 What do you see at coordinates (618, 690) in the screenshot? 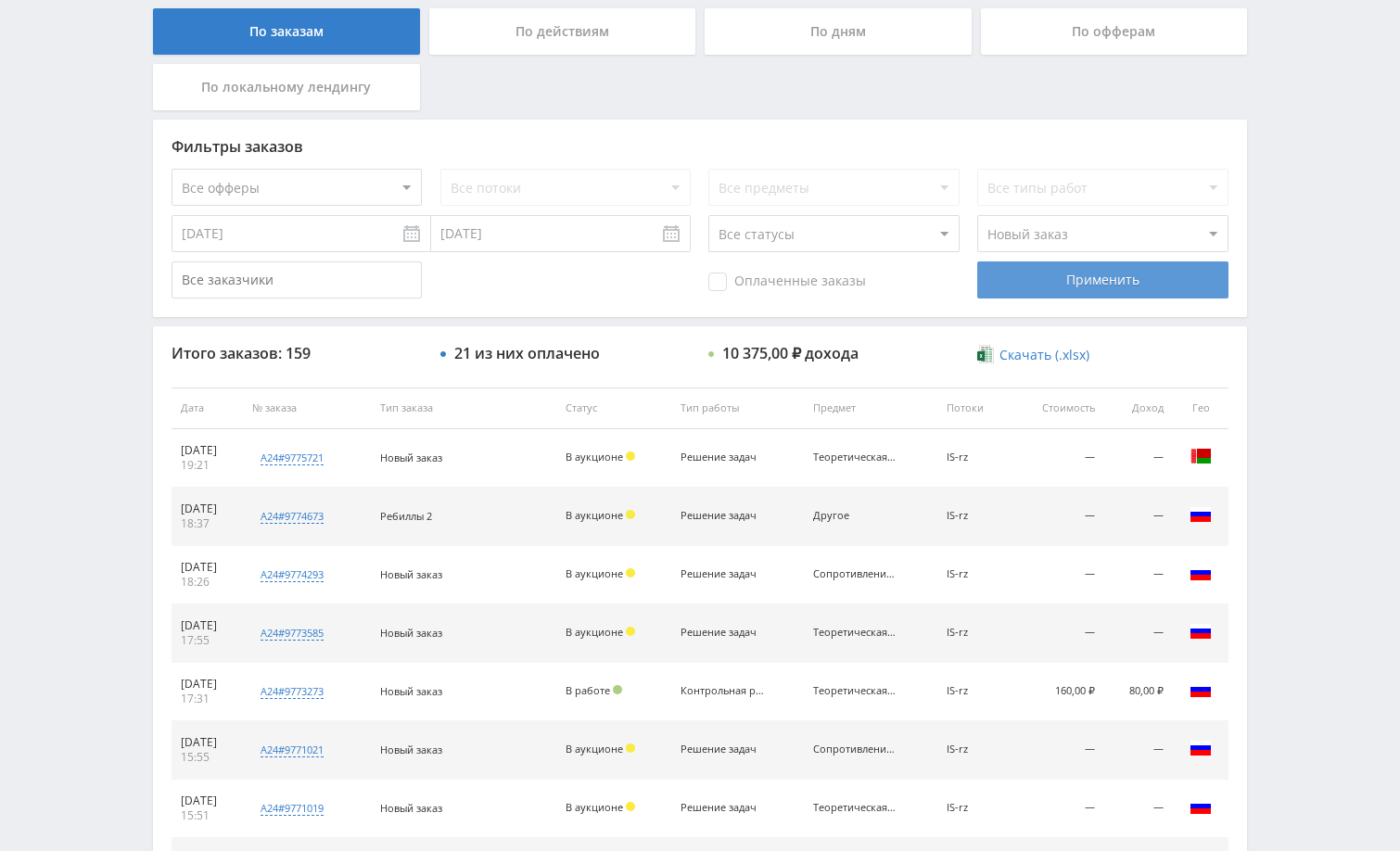
I see `span: Подтвержден` at bounding box center [618, 690].